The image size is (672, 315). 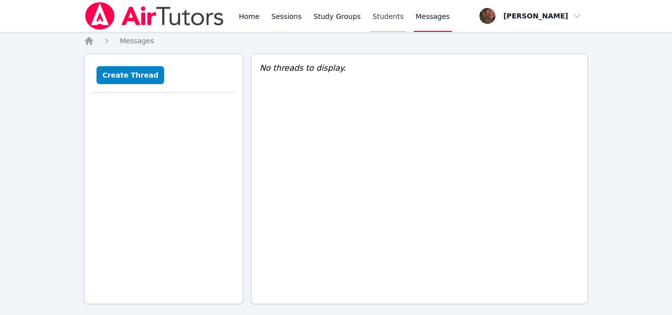 What do you see at coordinates (154, 16) in the screenshot?
I see `img: Air Tutors` at bounding box center [154, 16].